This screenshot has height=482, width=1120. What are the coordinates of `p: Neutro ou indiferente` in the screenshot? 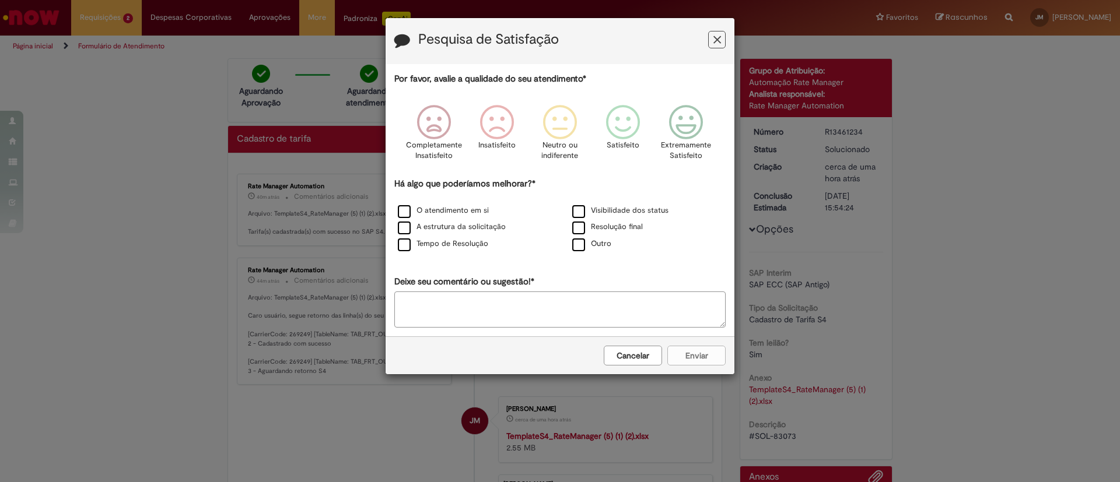 It's located at (560, 150).